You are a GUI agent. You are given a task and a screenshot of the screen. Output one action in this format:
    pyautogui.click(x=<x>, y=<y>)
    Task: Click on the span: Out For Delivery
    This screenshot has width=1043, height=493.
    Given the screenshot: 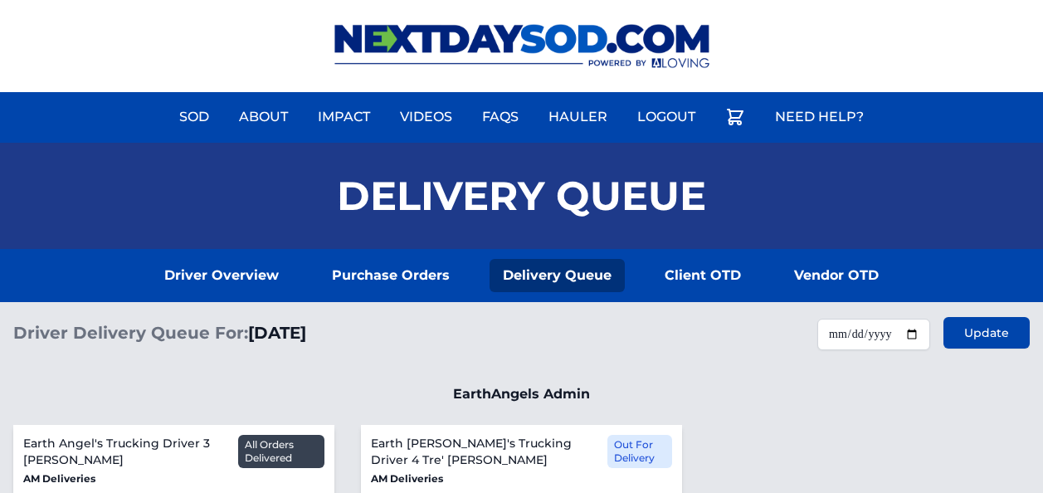 What is the action you would take?
    pyautogui.click(x=640, y=451)
    